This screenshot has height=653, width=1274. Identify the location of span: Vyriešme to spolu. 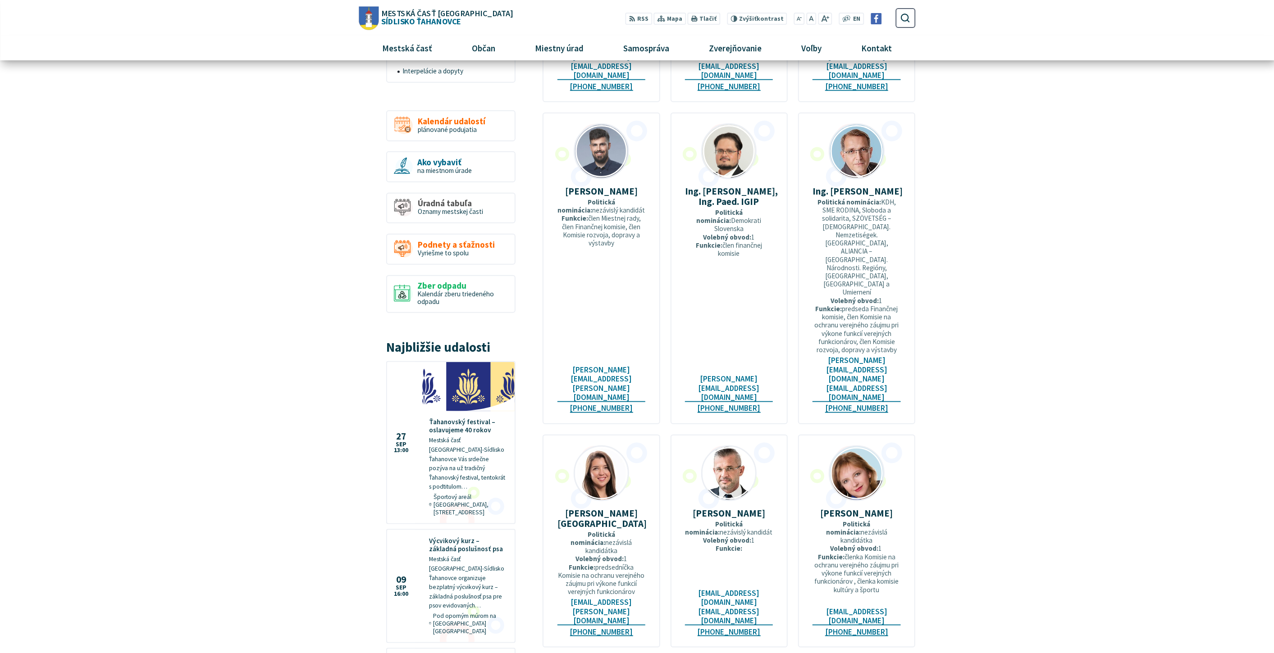
(443, 253).